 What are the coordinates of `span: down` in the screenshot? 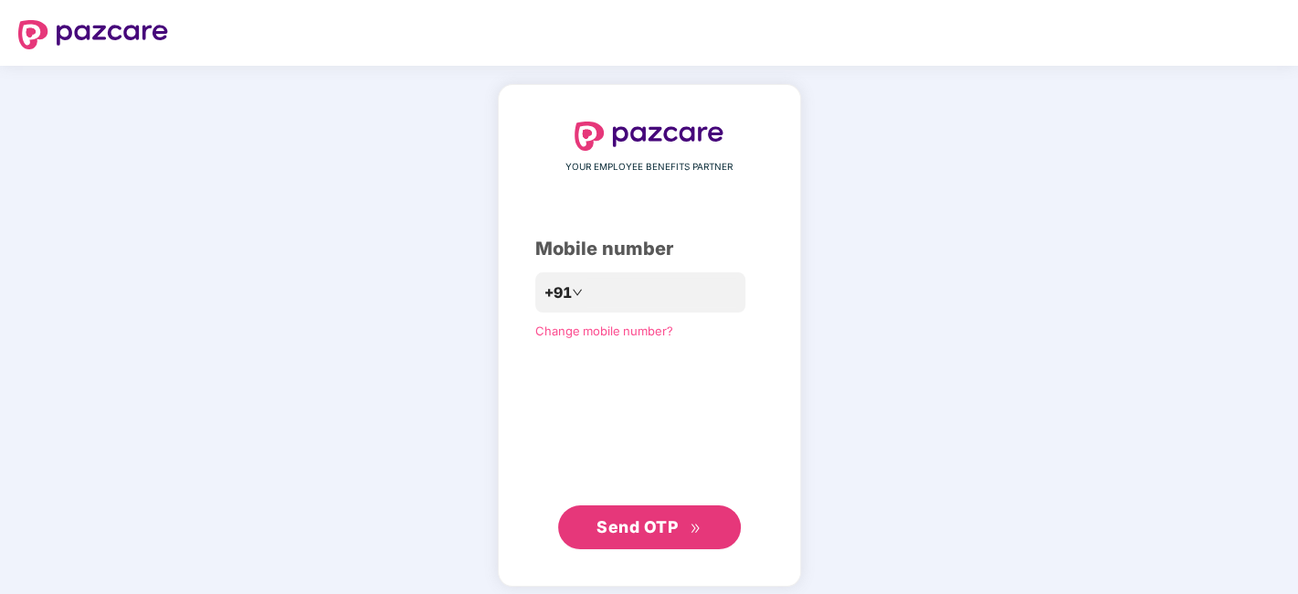 It's located at (577, 292).